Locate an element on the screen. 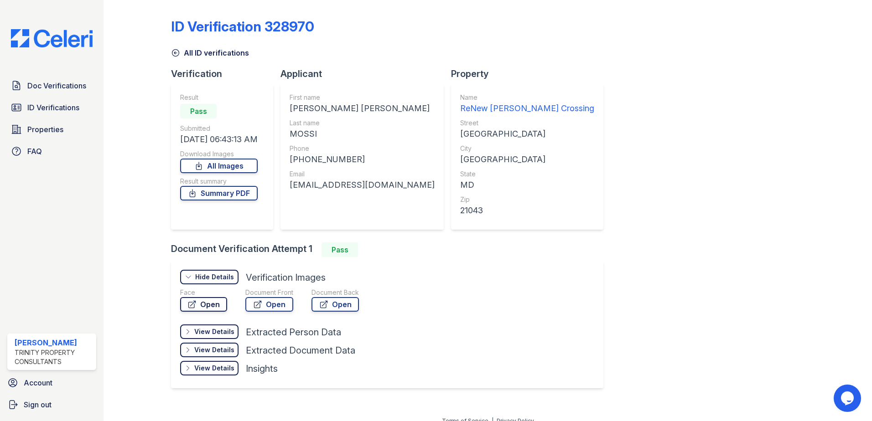 This screenshot has height=421, width=872. div: City is located at coordinates (527, 149).